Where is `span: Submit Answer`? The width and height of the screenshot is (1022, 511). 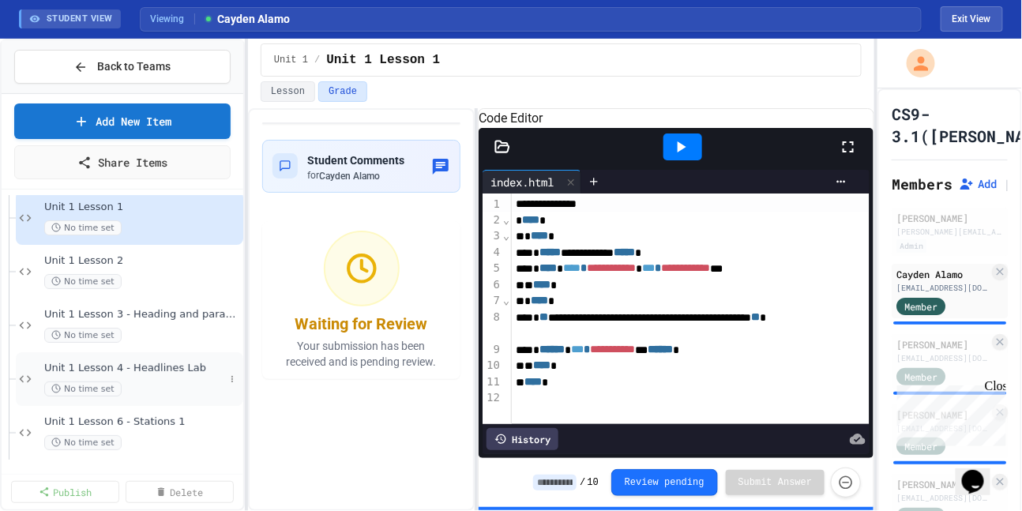
span: Submit Answer is located at coordinates (775, 482).